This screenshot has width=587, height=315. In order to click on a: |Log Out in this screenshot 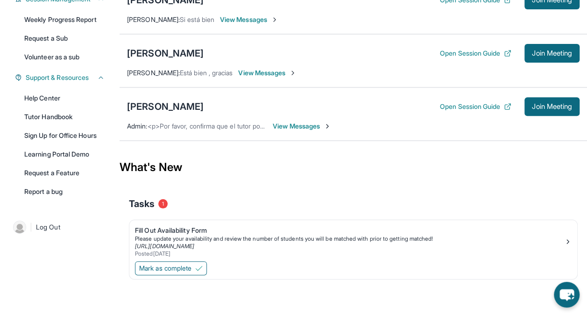, I will do `click(60, 227)`.